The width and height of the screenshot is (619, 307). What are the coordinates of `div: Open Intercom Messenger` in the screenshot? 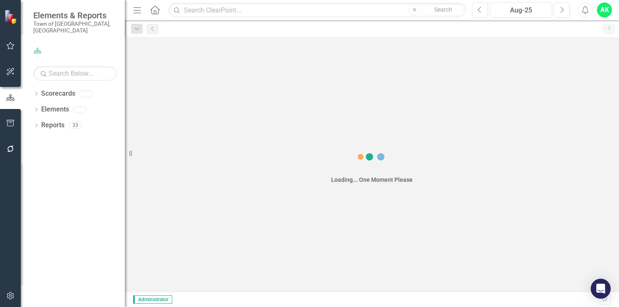 It's located at (601, 289).